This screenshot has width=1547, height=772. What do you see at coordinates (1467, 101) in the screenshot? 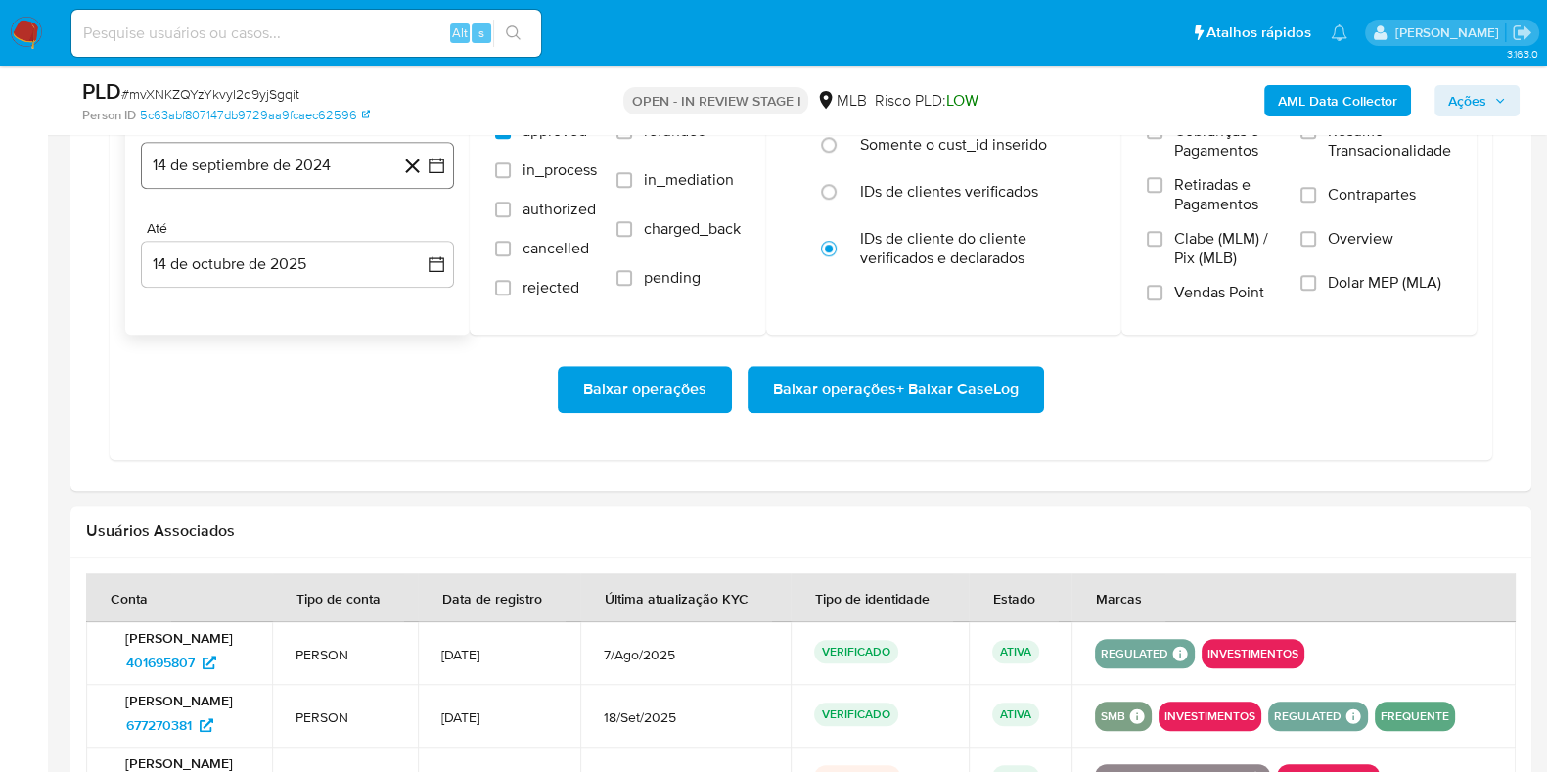
I see `span: Ações` at bounding box center [1467, 101].